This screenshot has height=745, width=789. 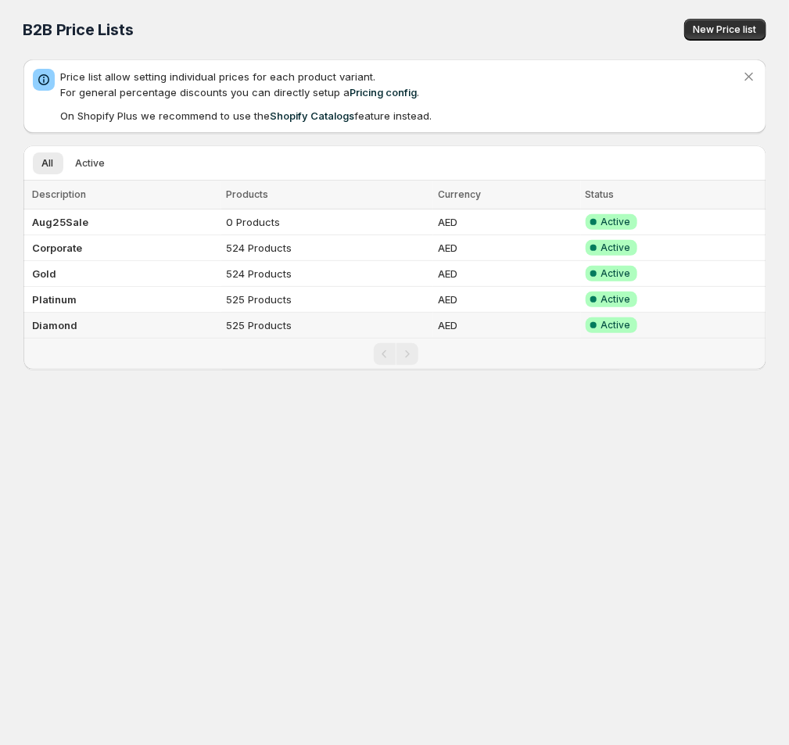 What do you see at coordinates (55, 325) in the screenshot?
I see `b: Diamond` at bounding box center [55, 325].